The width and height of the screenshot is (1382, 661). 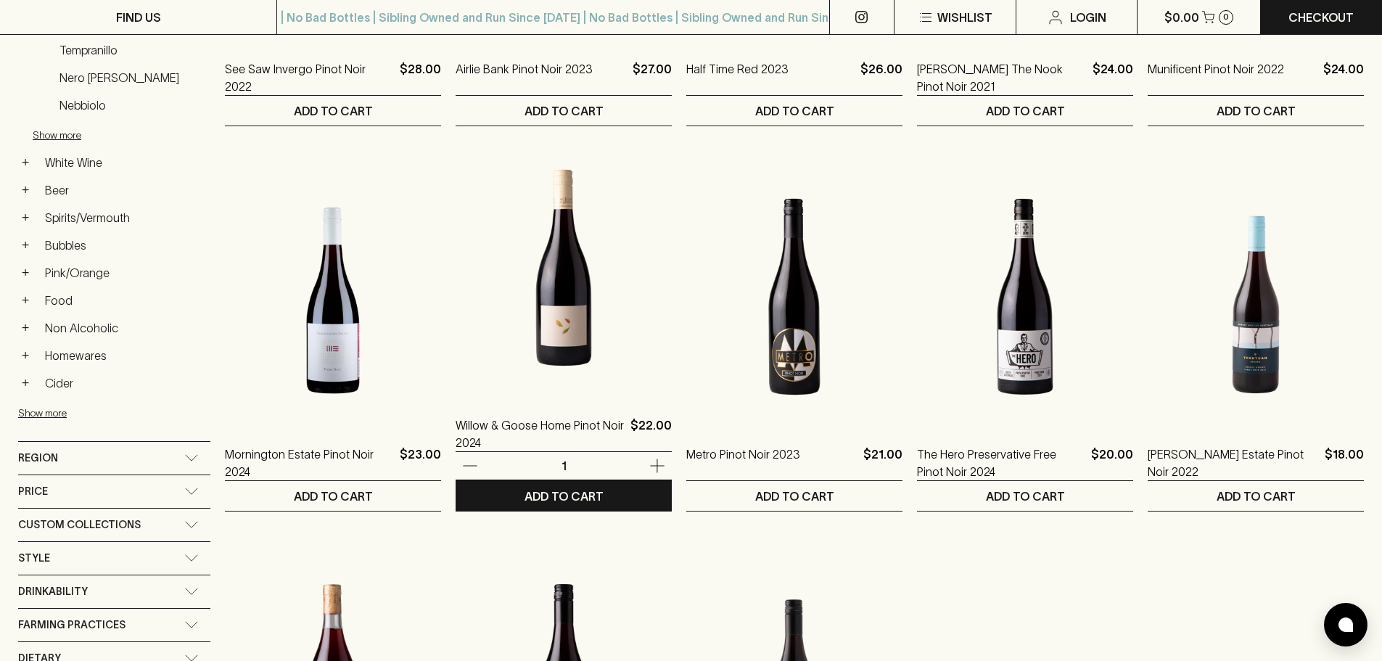 I want to click on img: The Hero Preservative Free Pinot Noir 2024, so click(x=1025, y=297).